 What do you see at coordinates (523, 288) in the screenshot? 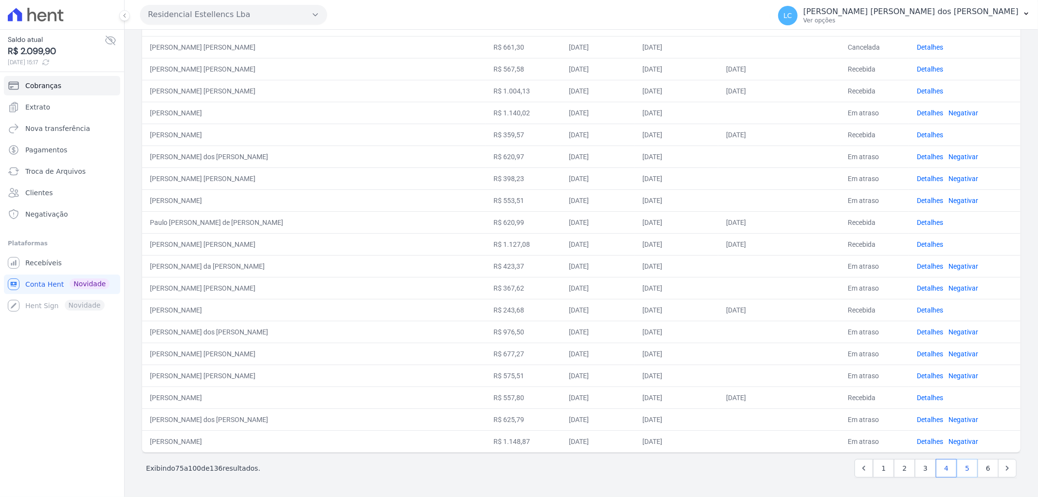
I see `td: R$ 367,62` at bounding box center [523, 288].